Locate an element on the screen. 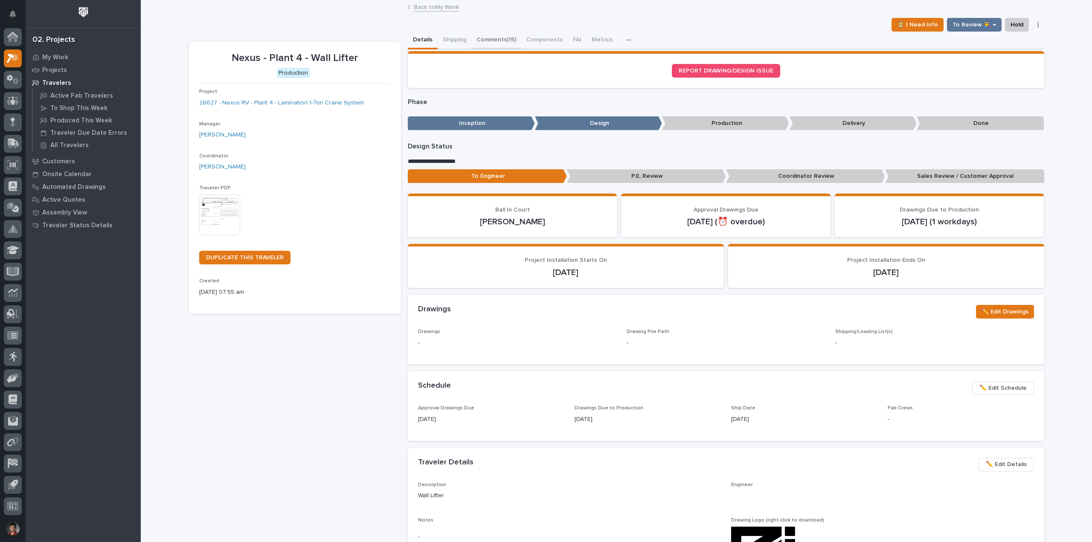 The height and width of the screenshot is (542, 1092). button: ⏳ I Need Info is located at coordinates (917, 25).